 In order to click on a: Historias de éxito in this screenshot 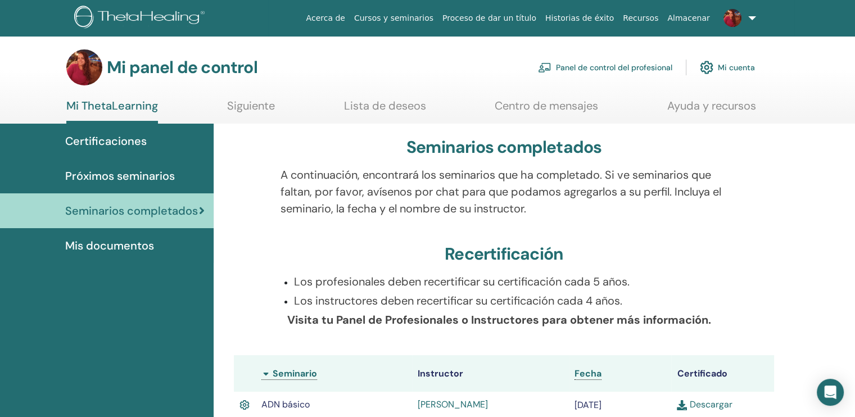, I will do `click(579, 18)`.